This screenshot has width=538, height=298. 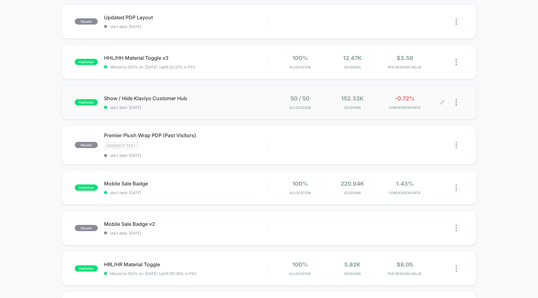 What do you see at coordinates (186, 135) in the screenshot?
I see `span: Premier Plush Wrap PDP (Past Visitors)` at bounding box center [186, 135].